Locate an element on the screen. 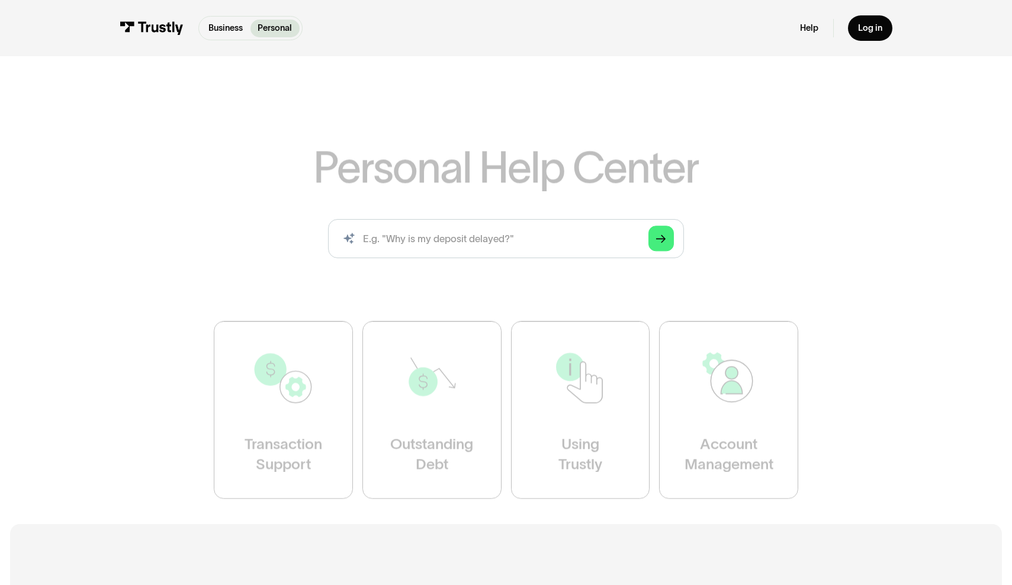 Image resolution: width=1012 pixels, height=585 pixels. div: Using Trustly is located at coordinates (581, 454).